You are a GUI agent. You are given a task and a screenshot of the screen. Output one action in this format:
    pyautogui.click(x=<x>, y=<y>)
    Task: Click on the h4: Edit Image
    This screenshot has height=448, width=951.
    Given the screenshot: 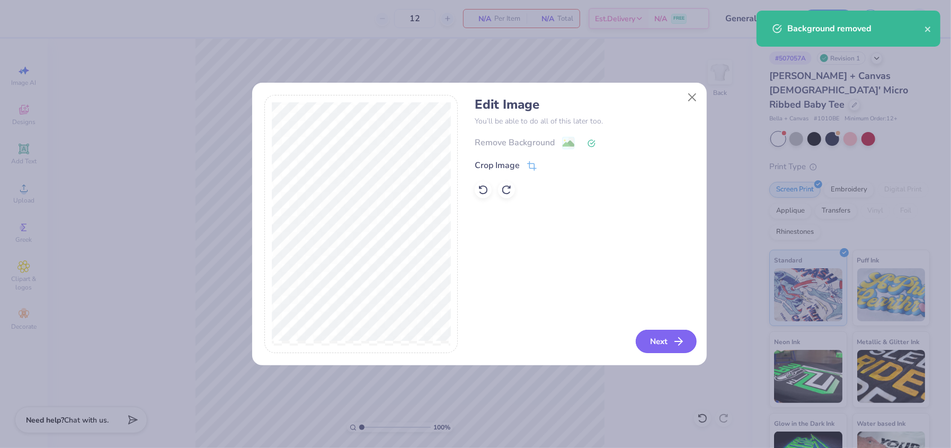 What is the action you would take?
    pyautogui.click(x=585, y=104)
    